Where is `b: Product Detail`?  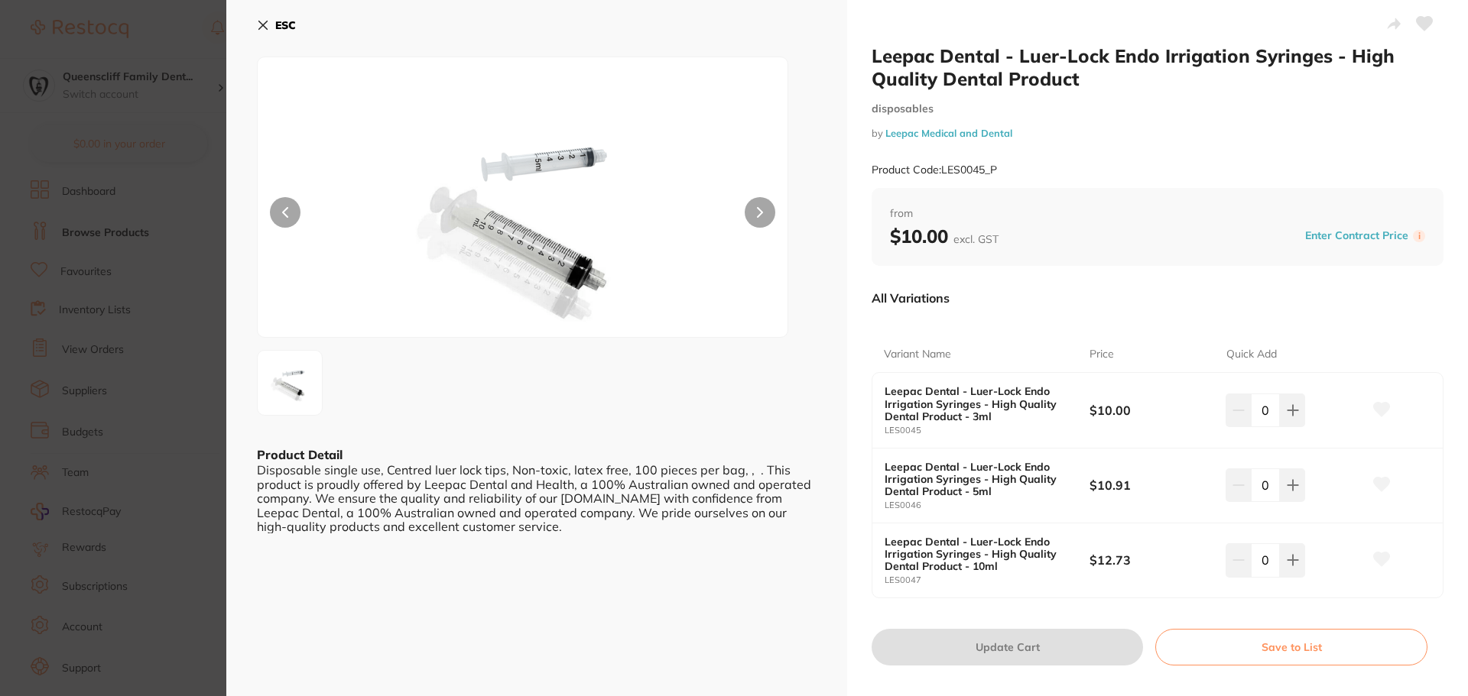
b: Product Detail is located at coordinates (300, 455).